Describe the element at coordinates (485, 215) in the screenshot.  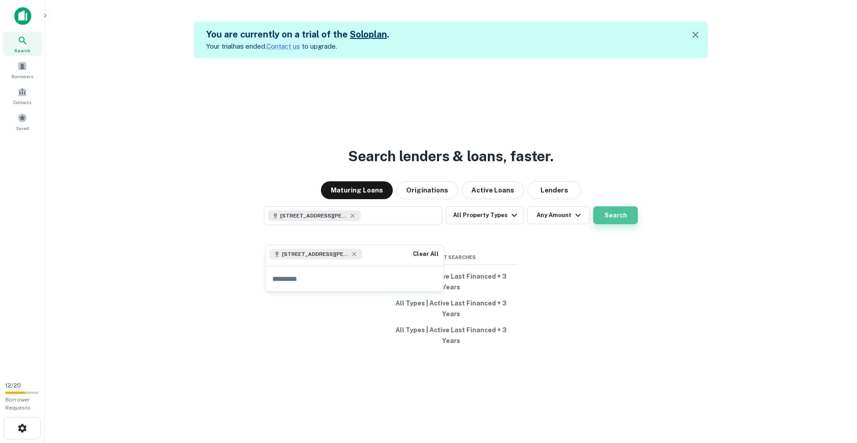
I see `button: All Property Types` at that location.